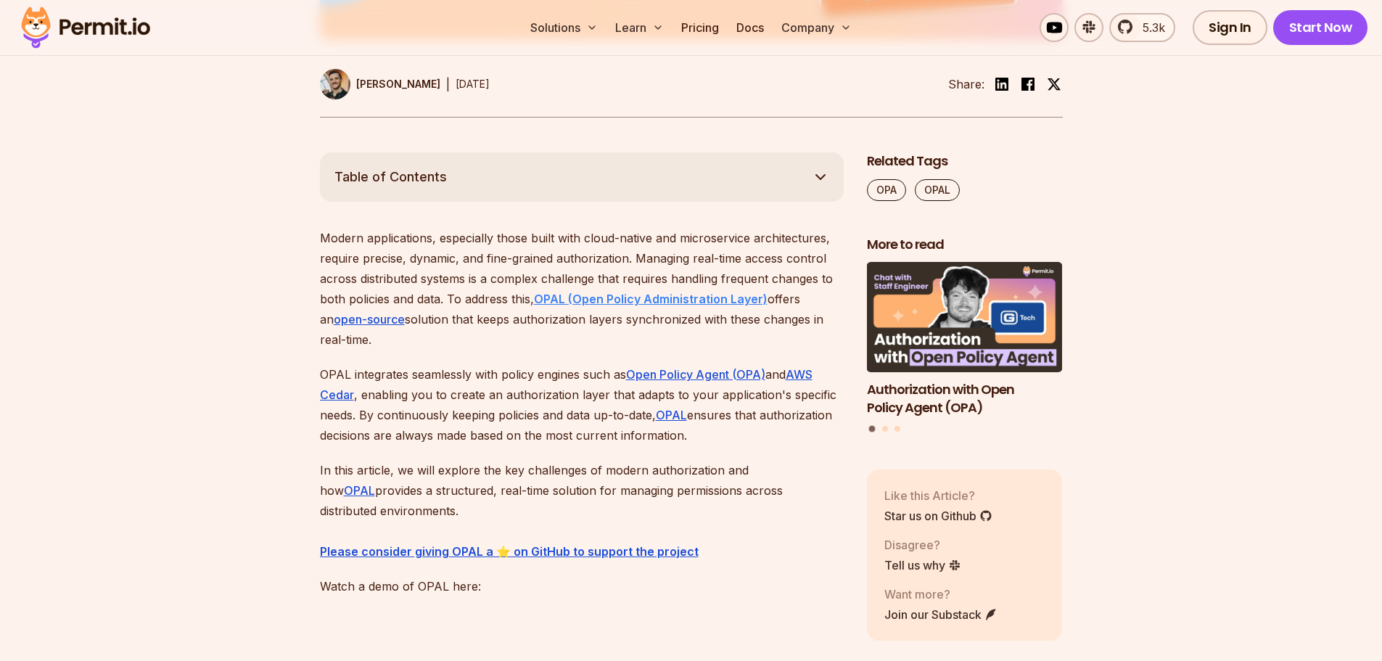 The image size is (1382, 661). What do you see at coordinates (1028, 84) in the screenshot?
I see `img: facebook` at bounding box center [1028, 84].